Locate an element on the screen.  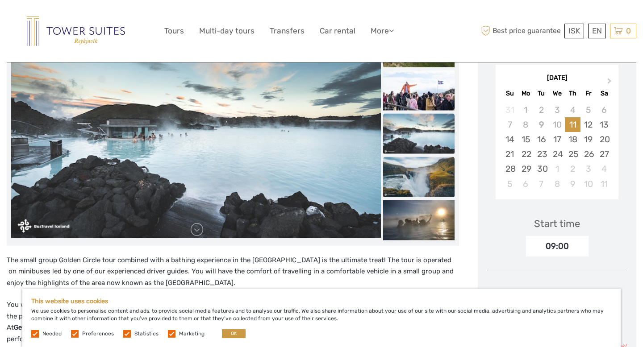
strong: Geysir f is located at coordinates (26, 328).